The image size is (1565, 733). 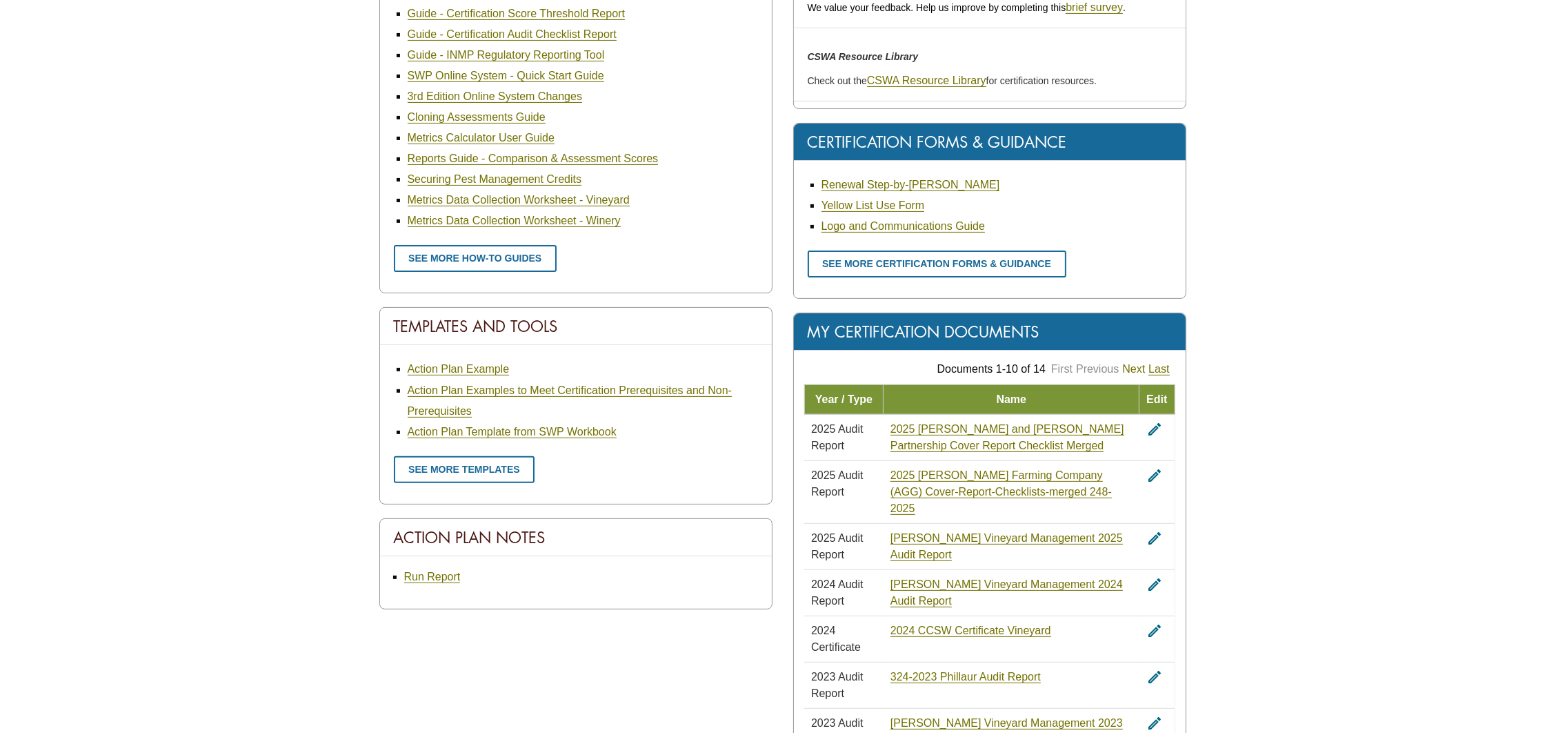 What do you see at coordinates (837, 592) in the screenshot?
I see `span: 2024 Audit Report` at bounding box center [837, 592].